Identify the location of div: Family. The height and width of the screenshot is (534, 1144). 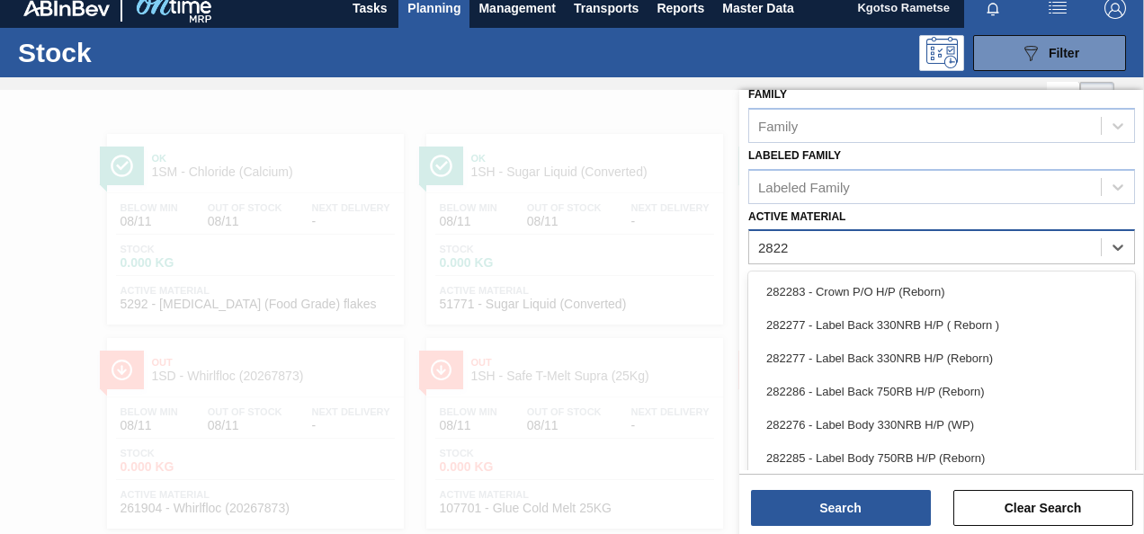
(778, 125).